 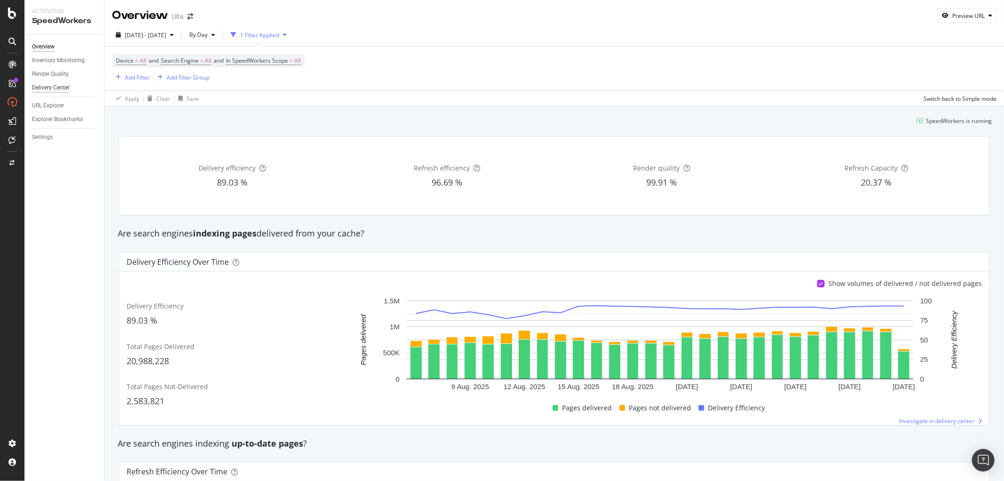 What do you see at coordinates (65, 119) in the screenshot?
I see `a: Explorer Bookmarks` at bounding box center [65, 119].